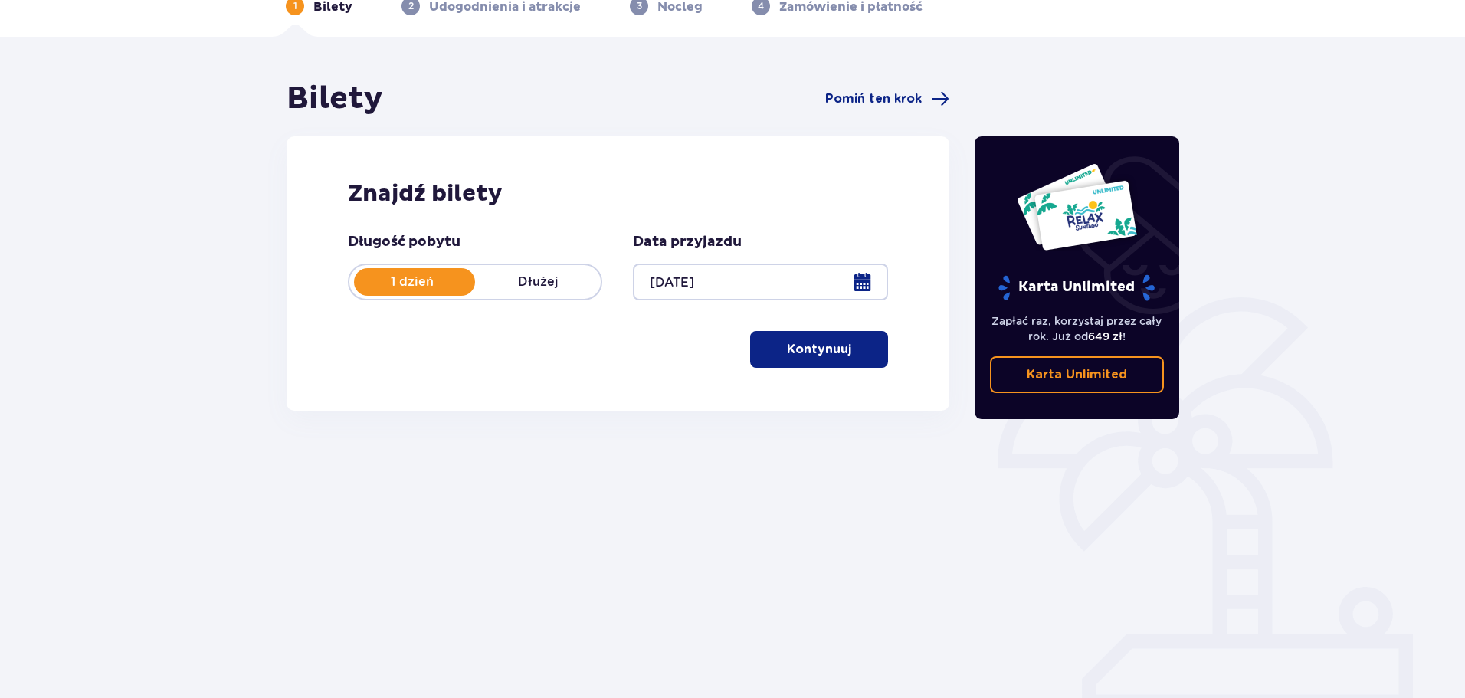  What do you see at coordinates (335, 99) in the screenshot?
I see `h1: Bilety` at bounding box center [335, 99].